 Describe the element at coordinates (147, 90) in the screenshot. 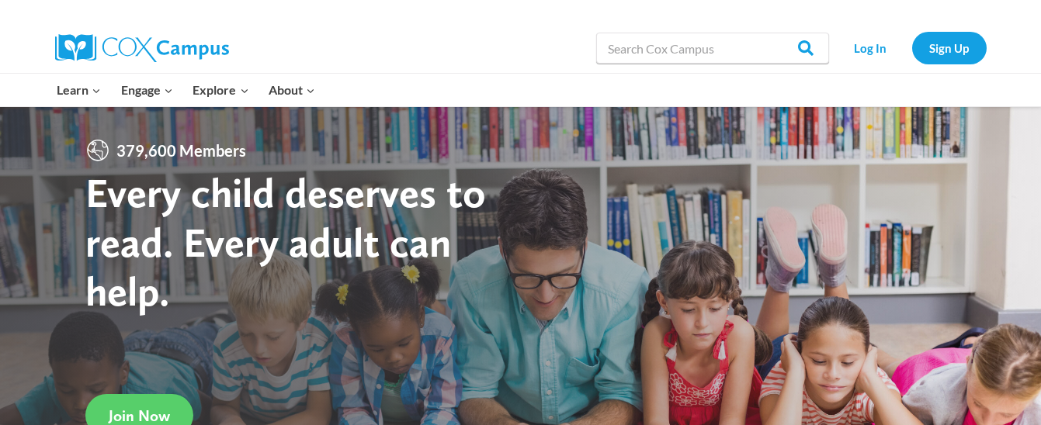

I see `span: Engage` at that location.